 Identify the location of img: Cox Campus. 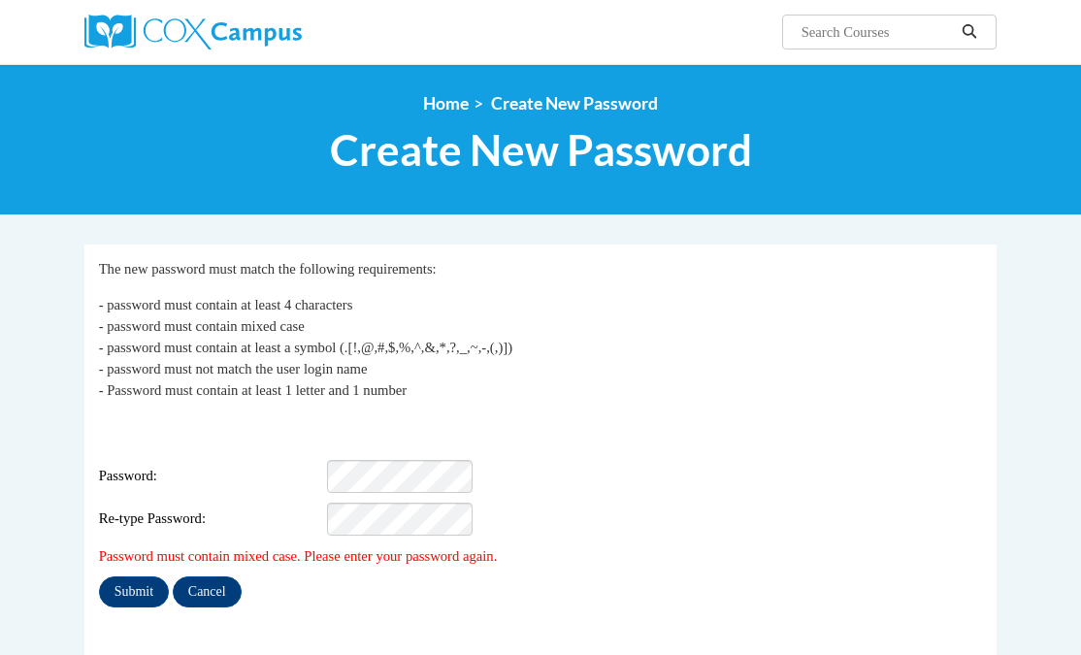
(193, 32).